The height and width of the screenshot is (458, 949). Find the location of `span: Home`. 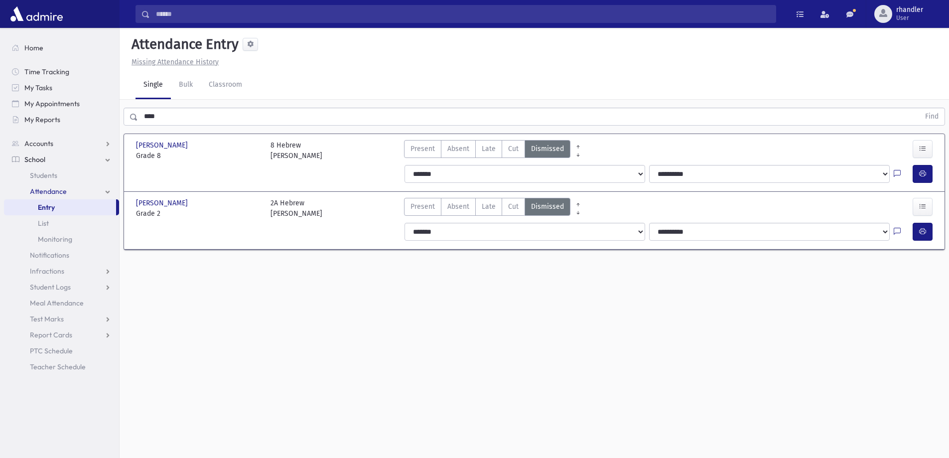

span: Home is located at coordinates (34, 48).